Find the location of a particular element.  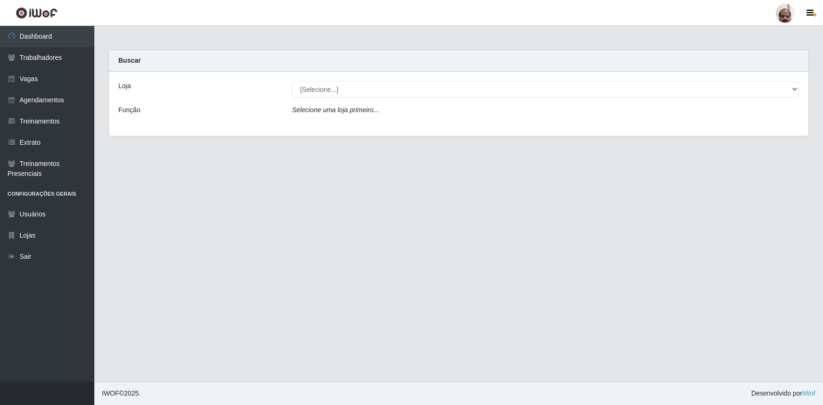

span: Desenvolvido por is located at coordinates (783, 393).